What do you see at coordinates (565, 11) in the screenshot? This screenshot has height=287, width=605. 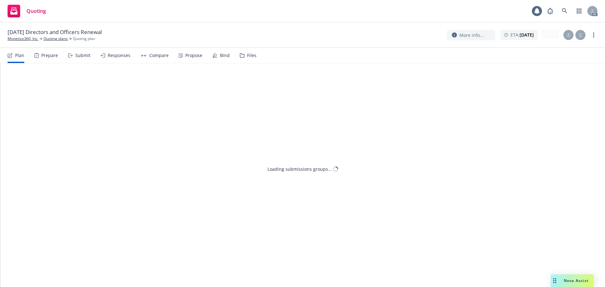 I see `a: Search` at bounding box center [565, 11].